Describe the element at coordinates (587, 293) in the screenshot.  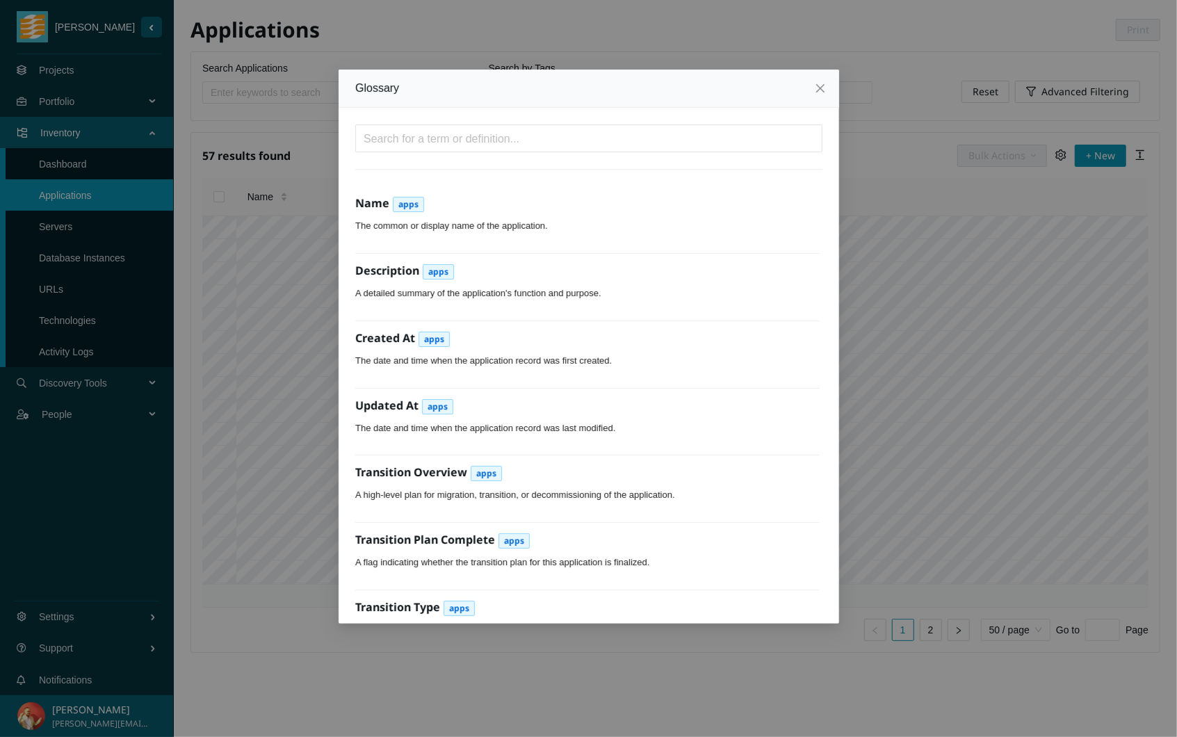
I see `p: A detailed summary of the application's function and purpose.` at that location.